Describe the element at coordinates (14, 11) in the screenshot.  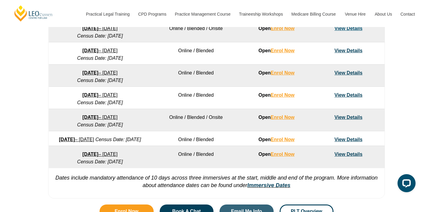
I see `button: Open LiveChat chat widget` at that location.